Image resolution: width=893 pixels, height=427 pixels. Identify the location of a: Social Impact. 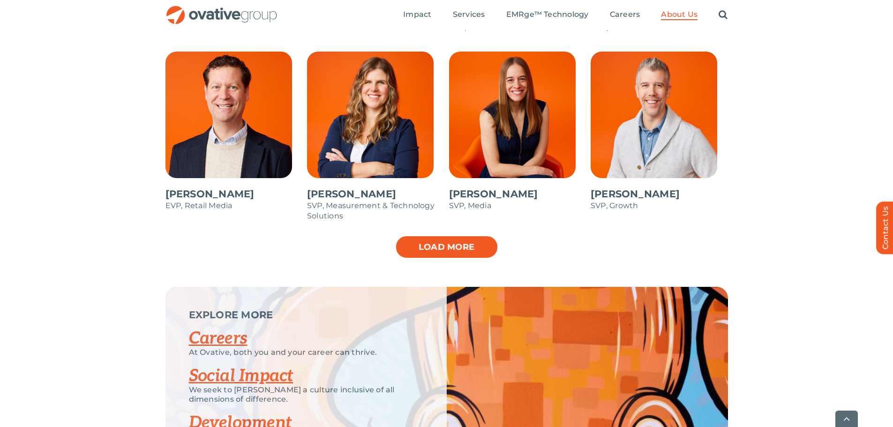
(241, 376).